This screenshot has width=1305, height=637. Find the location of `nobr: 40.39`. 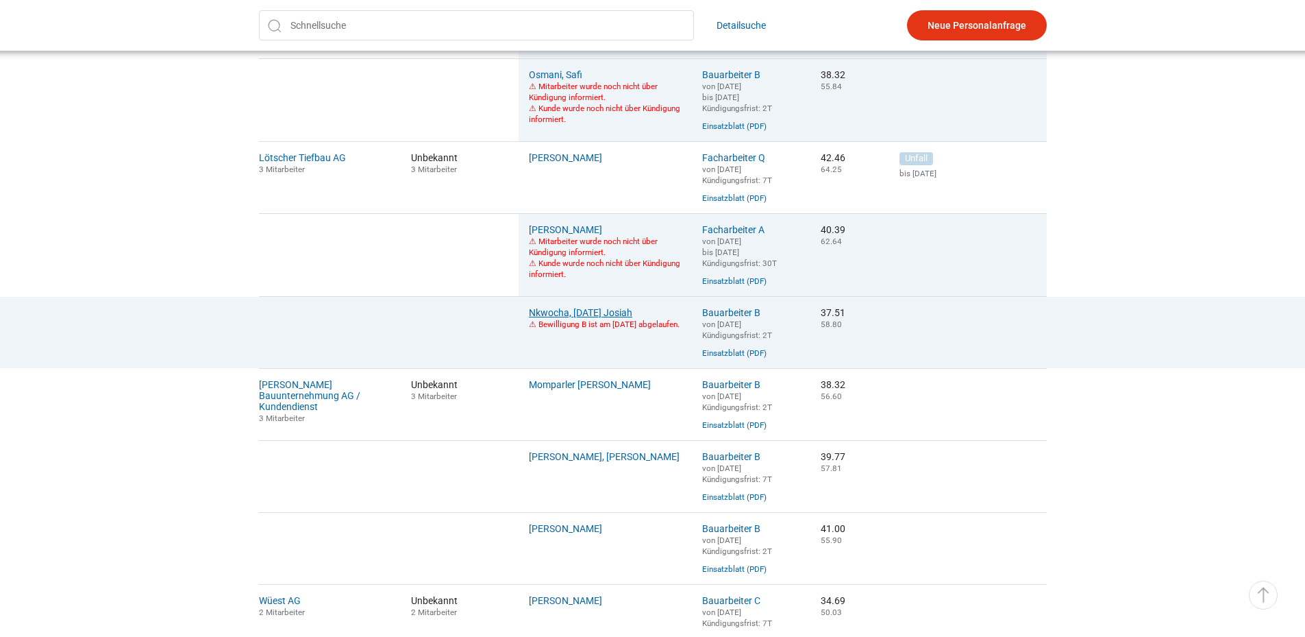

nobr: 40.39 is located at coordinates (833, 230).